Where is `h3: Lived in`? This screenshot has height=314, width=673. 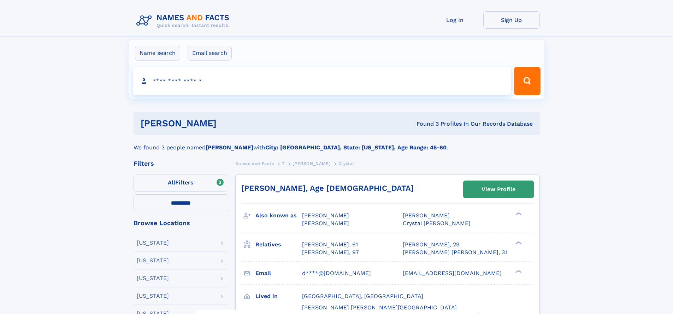
h3: Lived in is located at coordinates (279, 296).